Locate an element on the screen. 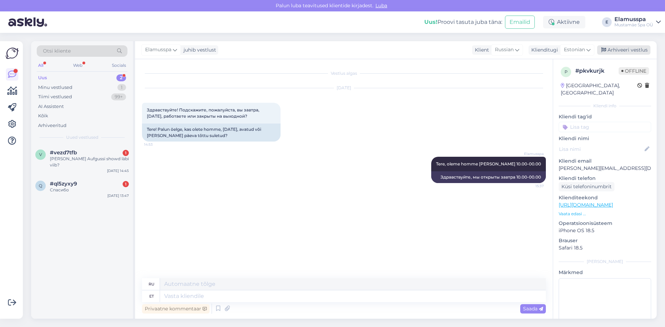 This screenshot has height=327, width=665. div: Mustamäe Spa OÜ is located at coordinates (634, 25).